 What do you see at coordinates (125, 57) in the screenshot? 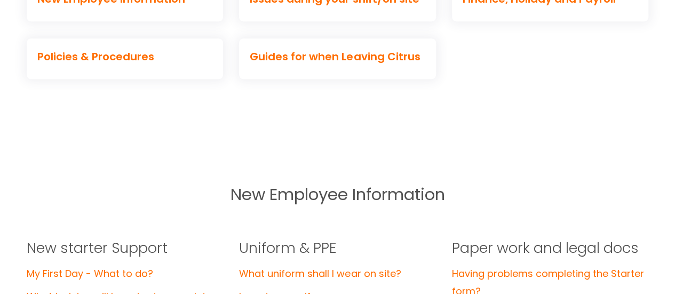
I see `h2: Policies & Procedures` at bounding box center [125, 57].